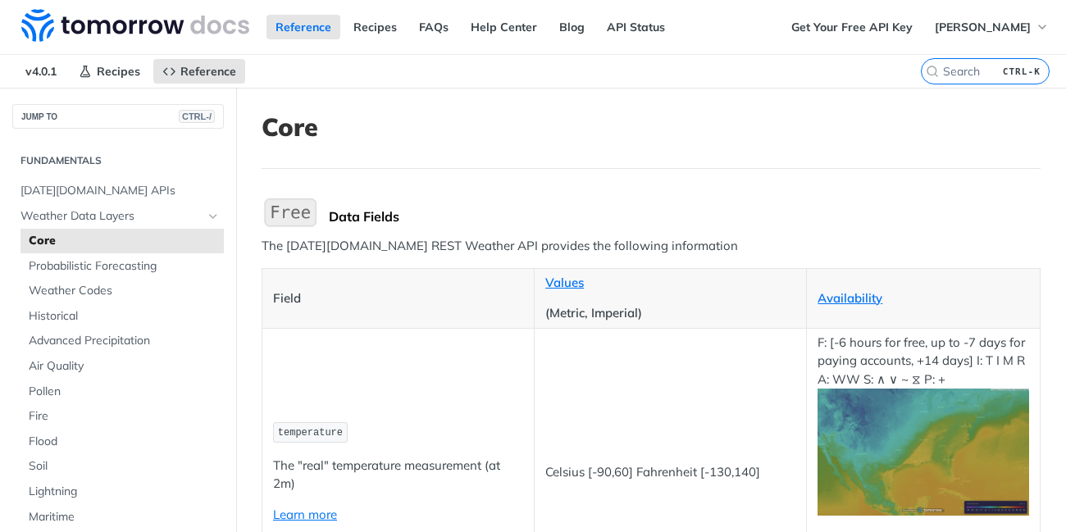 The height and width of the screenshot is (532, 1066). Describe the element at coordinates (398, 475) in the screenshot. I see `p: The "real" temperature measurement (at 2m)` at that location.